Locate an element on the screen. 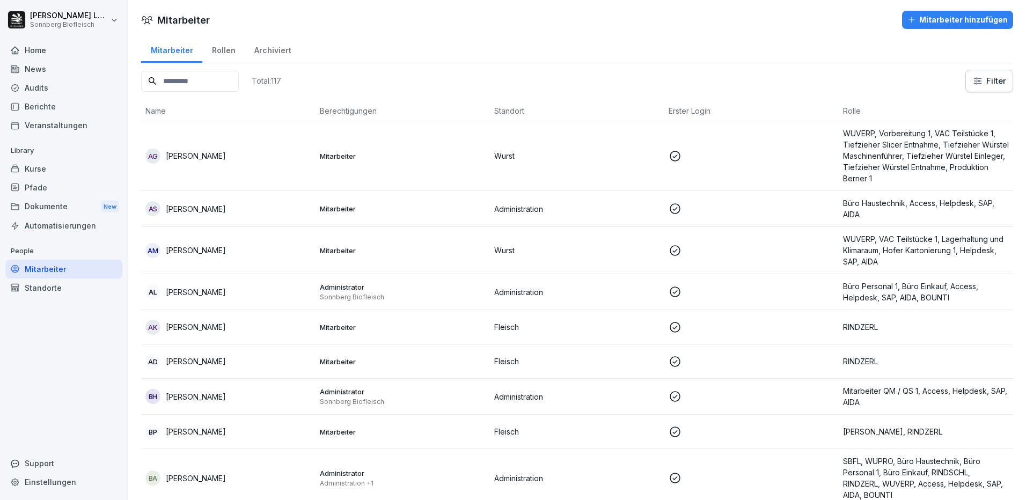 The width and height of the screenshot is (1026, 500). a: Archiviert is located at coordinates (273, 49).